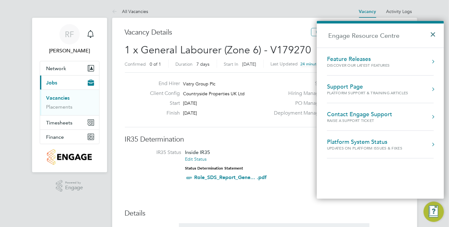 This screenshot has height=227, width=449. Describe the element at coordinates (184, 64) in the screenshot. I see `label: Duration` at that location.